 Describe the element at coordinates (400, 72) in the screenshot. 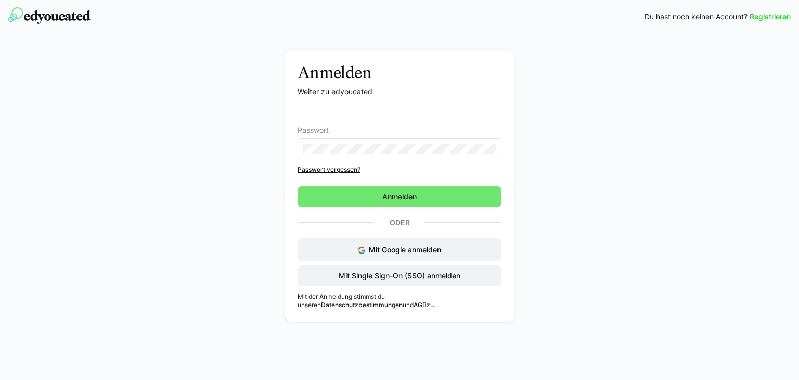

I see `h3: Anmelden` at that location.